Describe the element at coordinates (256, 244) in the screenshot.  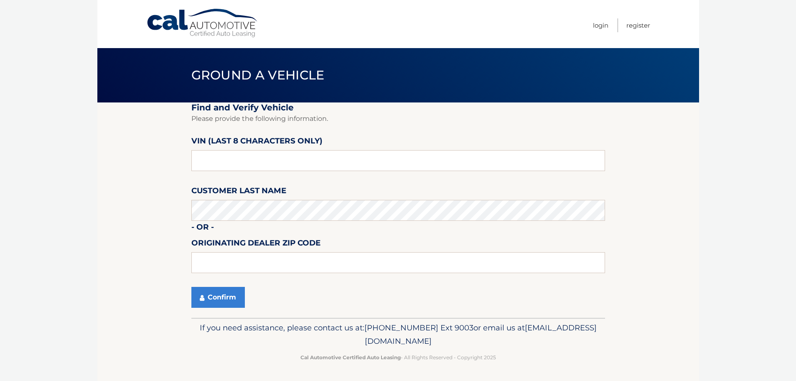
I see `label: Originating Dealer Zip Code` at that location.